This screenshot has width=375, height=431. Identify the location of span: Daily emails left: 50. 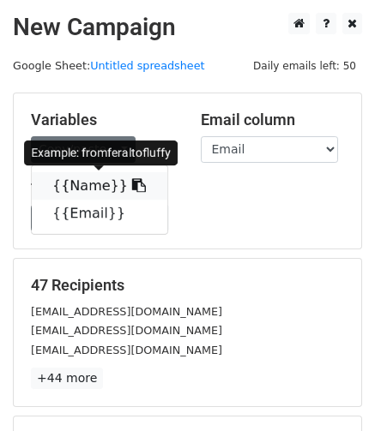
(304, 66).